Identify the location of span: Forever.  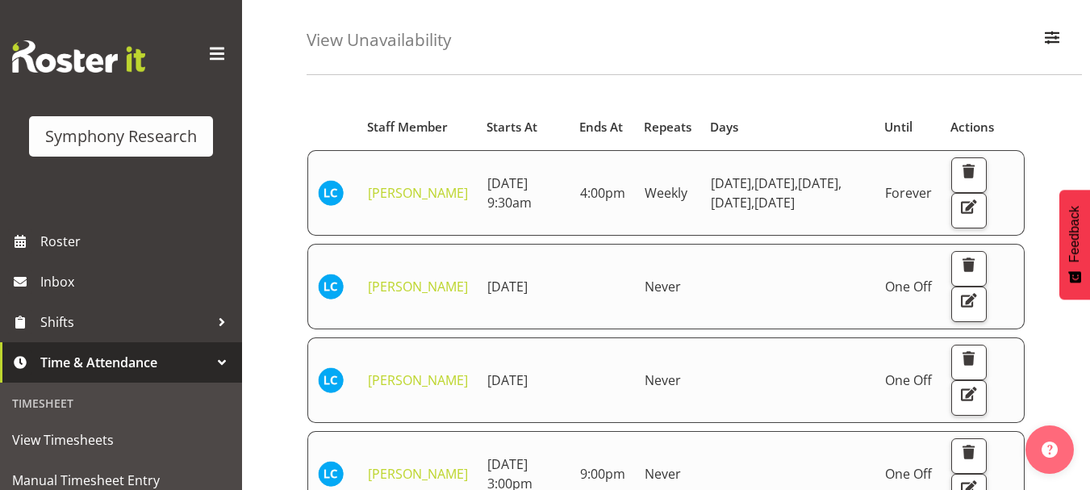
(909, 193).